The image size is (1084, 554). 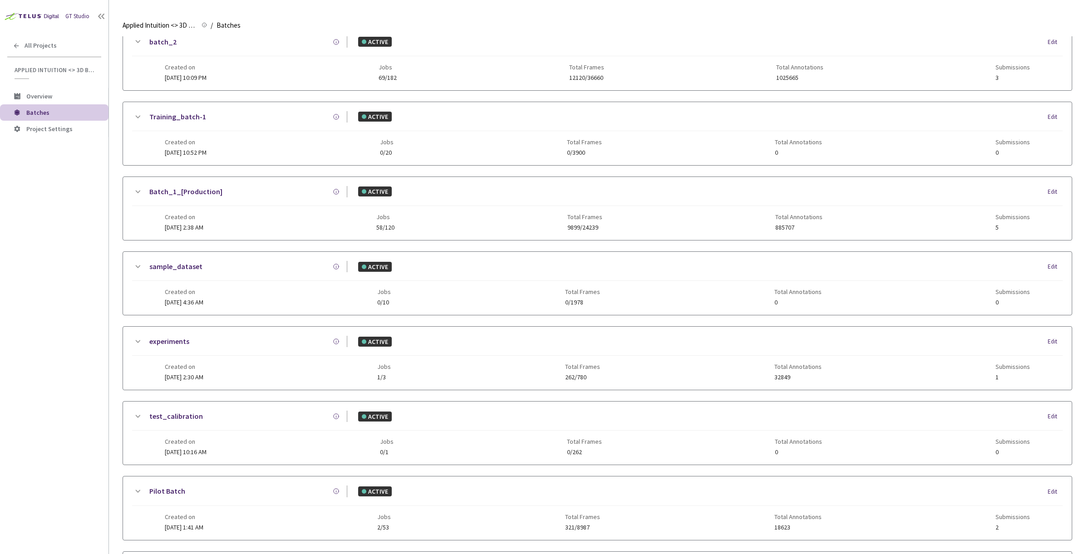 What do you see at coordinates (586, 78) in the screenshot?
I see `span: 12120/36660` at bounding box center [586, 78].